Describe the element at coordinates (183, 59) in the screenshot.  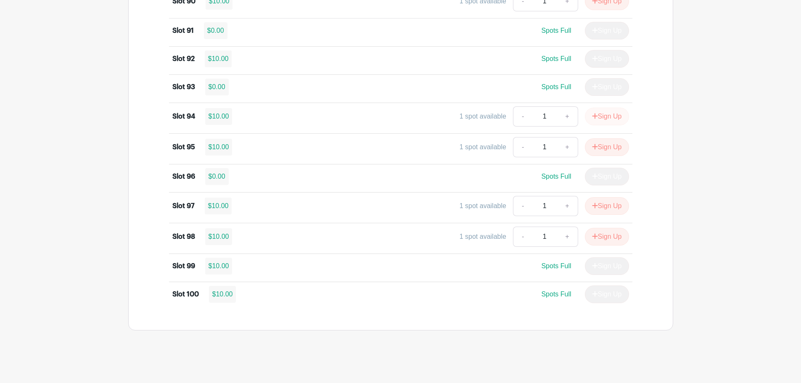
I see `div: Slot 92` at that location.